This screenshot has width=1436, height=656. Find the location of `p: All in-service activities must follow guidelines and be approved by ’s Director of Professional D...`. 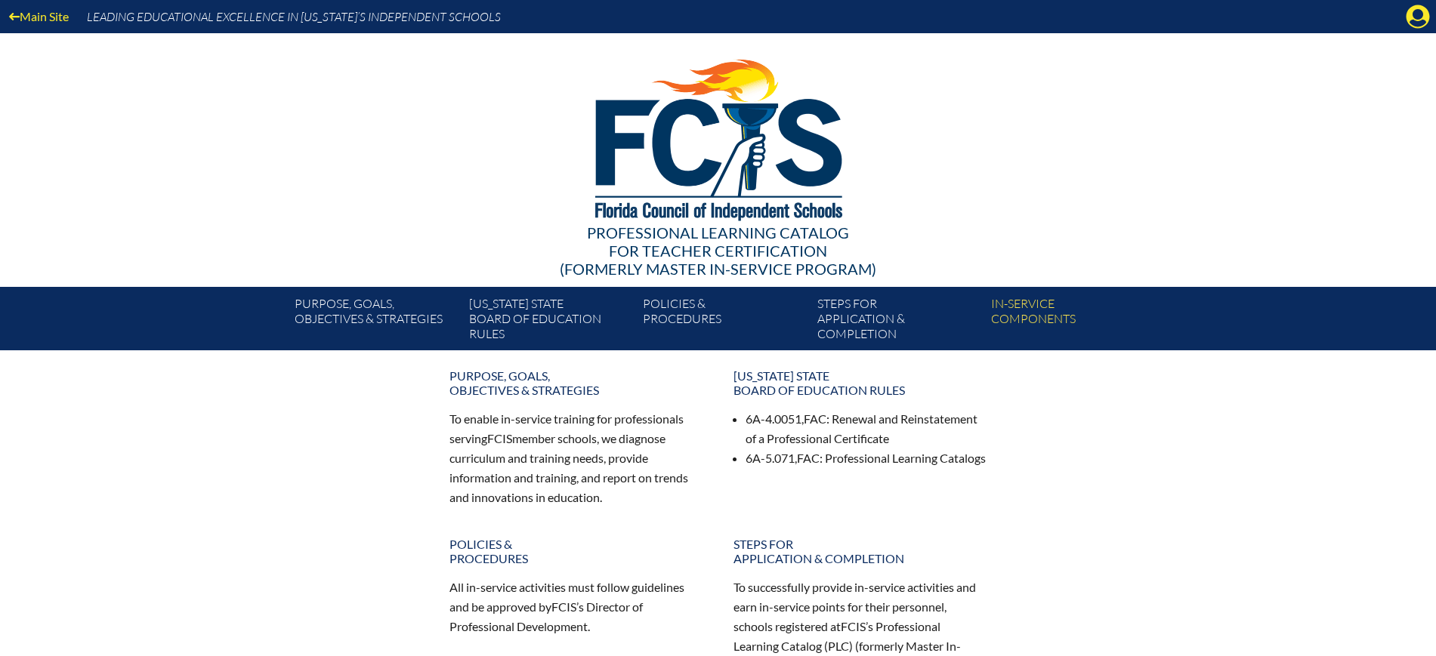

p: All in-service activities must follow guidelines and be approved by ’s Director of Professional D... is located at coordinates (576, 607).